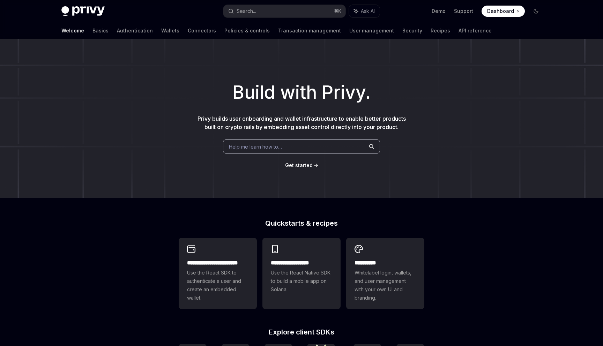 The width and height of the screenshot is (603, 346). Describe the element at coordinates (170, 31) in the screenshot. I see `a: Wallets` at that location.